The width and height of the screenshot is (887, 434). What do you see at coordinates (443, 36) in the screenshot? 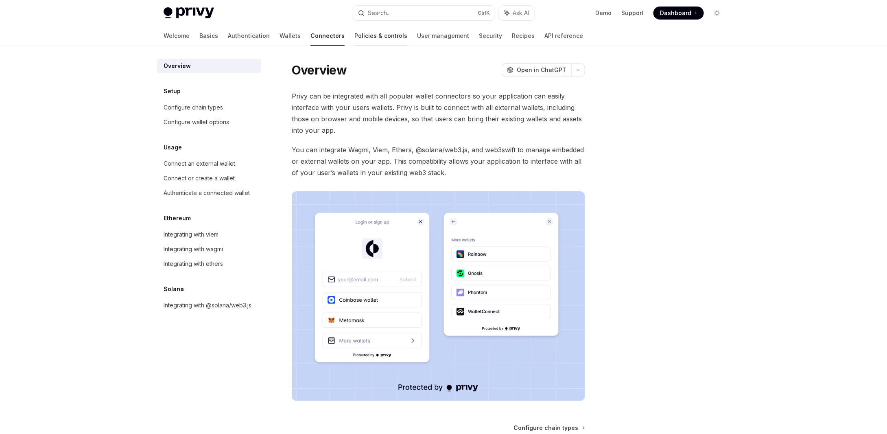
I see `a: User management` at bounding box center [443, 36].